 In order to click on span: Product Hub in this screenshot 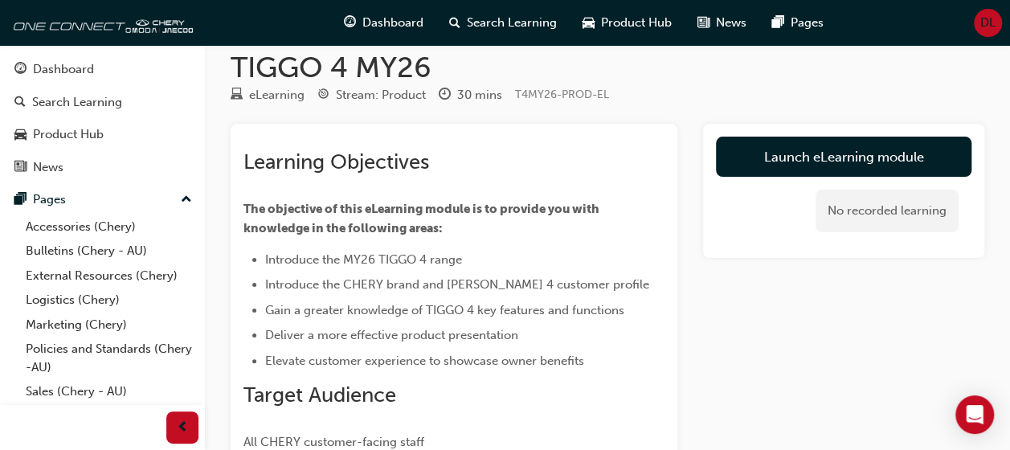, I will do `click(636, 22)`.